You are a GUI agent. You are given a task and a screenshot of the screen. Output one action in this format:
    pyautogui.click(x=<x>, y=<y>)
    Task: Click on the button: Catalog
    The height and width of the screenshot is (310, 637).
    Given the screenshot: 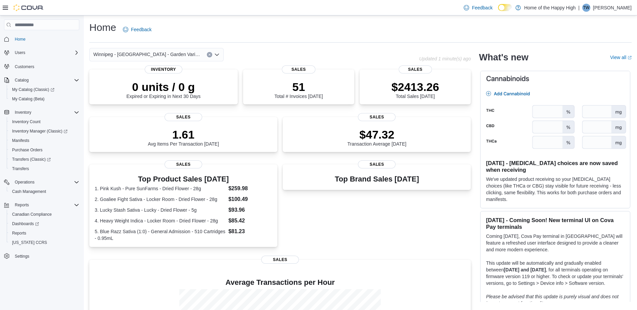 What is the action you would take?
    pyautogui.click(x=21, y=80)
    